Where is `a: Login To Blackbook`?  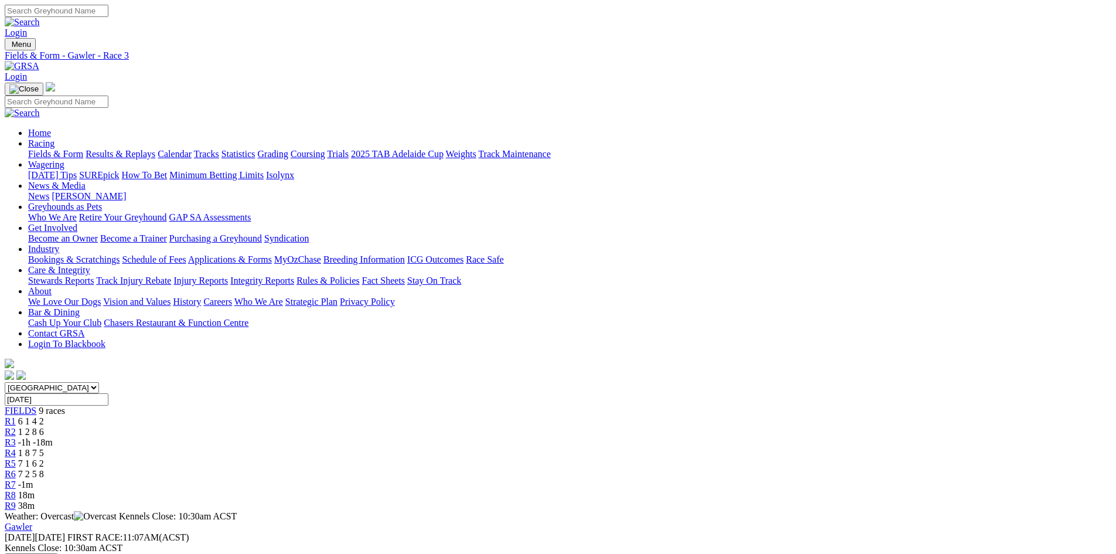
a: Login To Blackbook is located at coordinates (67, 343).